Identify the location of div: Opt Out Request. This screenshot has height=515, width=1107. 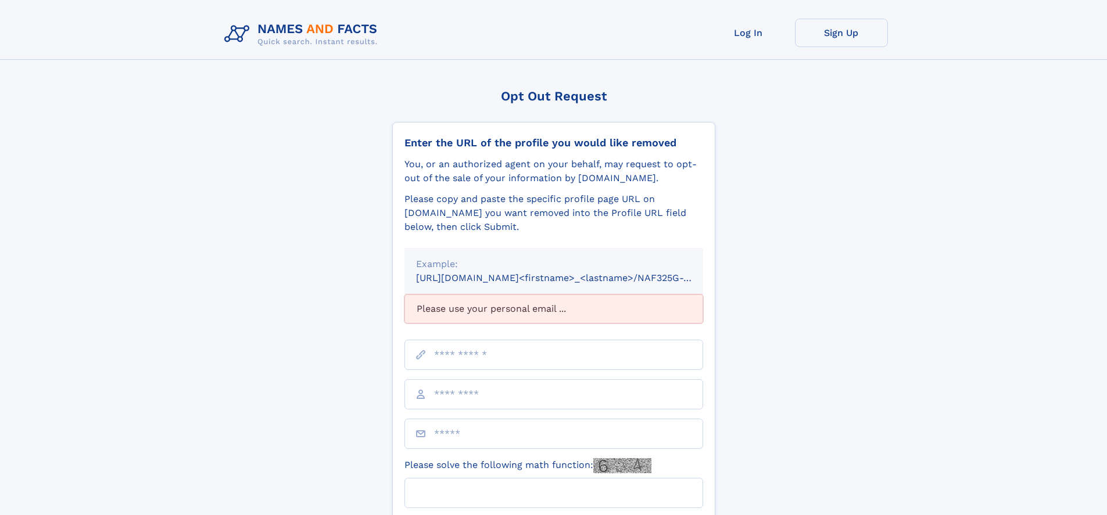
(554, 96).